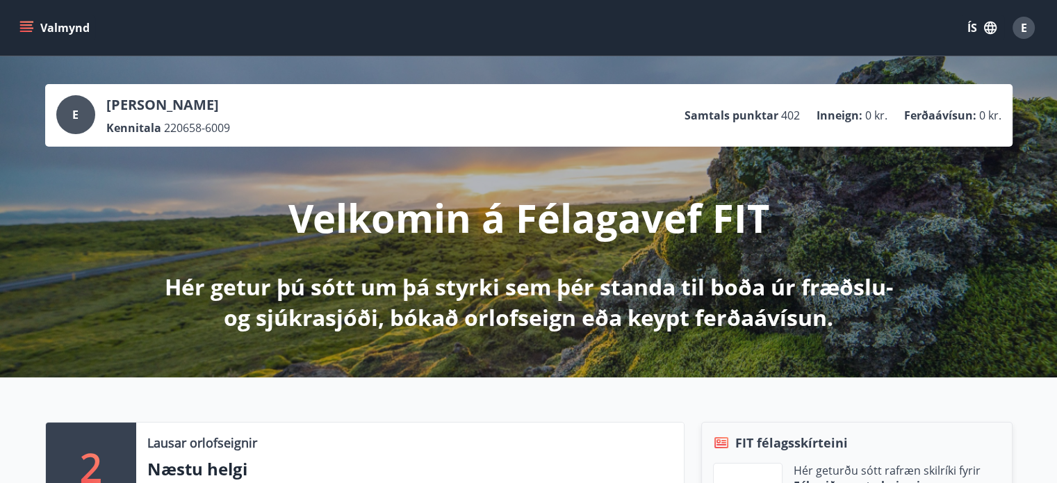 The height and width of the screenshot is (483, 1057). Describe the element at coordinates (56, 28) in the screenshot. I see `button: menu` at that location.